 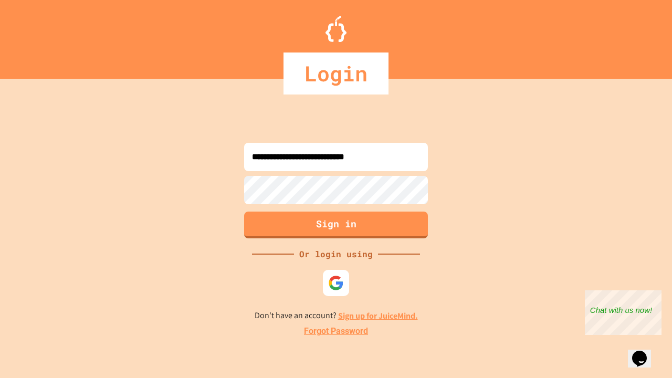 What do you see at coordinates (336, 29) in the screenshot?
I see `img: Logo.svg` at bounding box center [336, 29].